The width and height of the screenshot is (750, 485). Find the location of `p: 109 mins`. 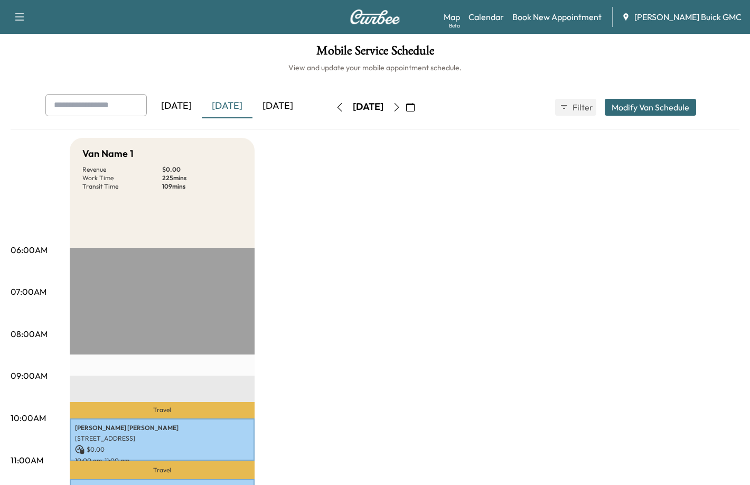

p: 109 mins is located at coordinates (202, 186).